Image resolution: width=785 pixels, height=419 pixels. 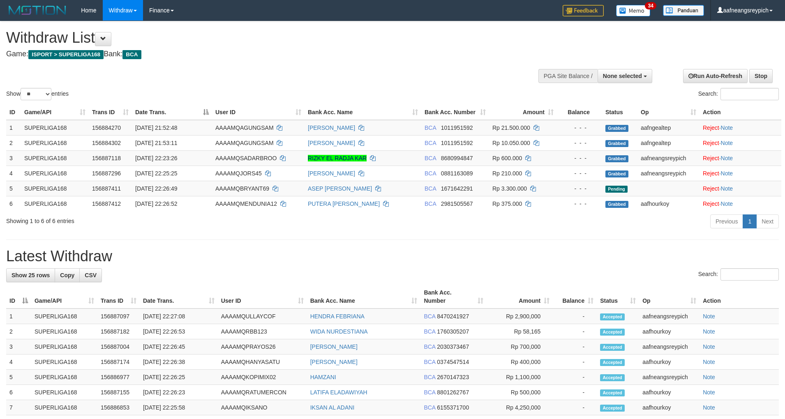 I want to click on td: 156887155, so click(x=118, y=393).